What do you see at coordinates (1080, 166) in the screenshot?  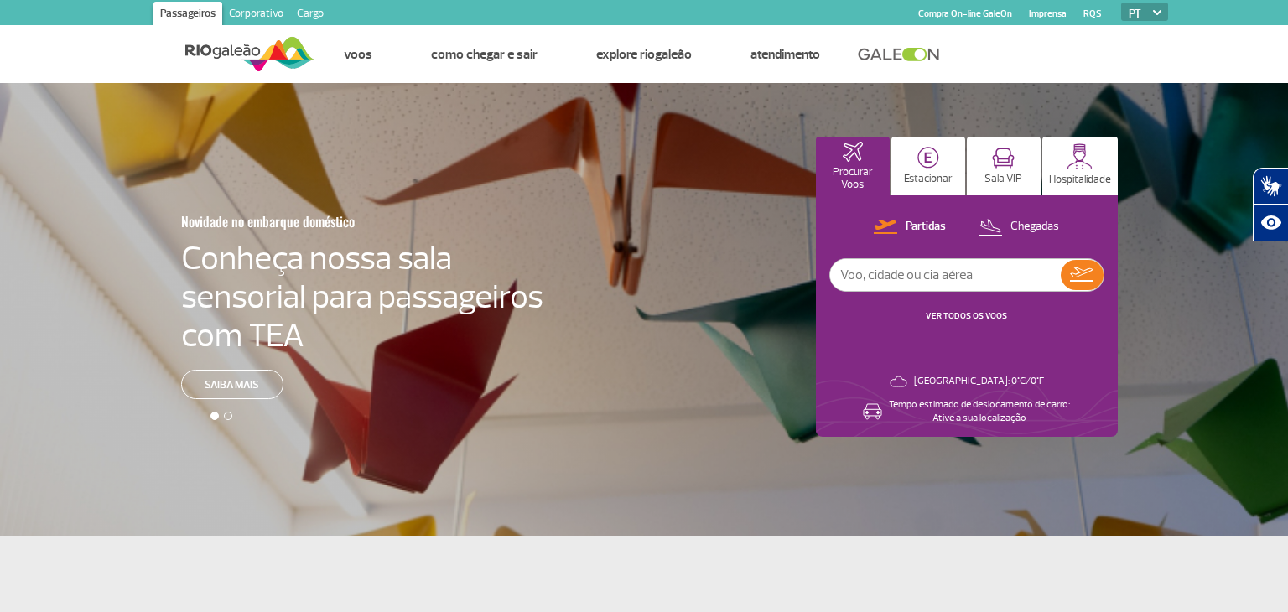 I see `button: Hospitalidade` at bounding box center [1080, 166].